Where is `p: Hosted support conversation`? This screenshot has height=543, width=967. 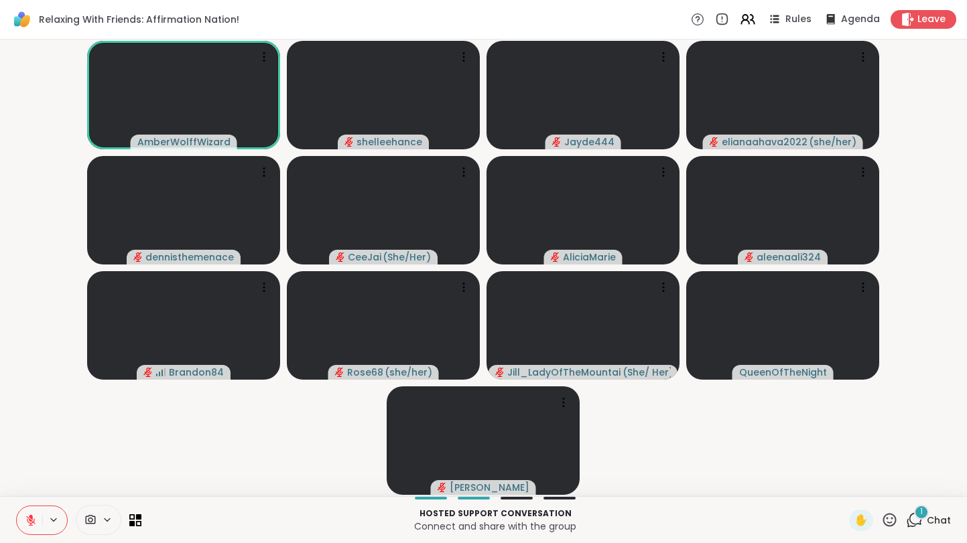 p: Hosted support conversation is located at coordinates (495, 514).